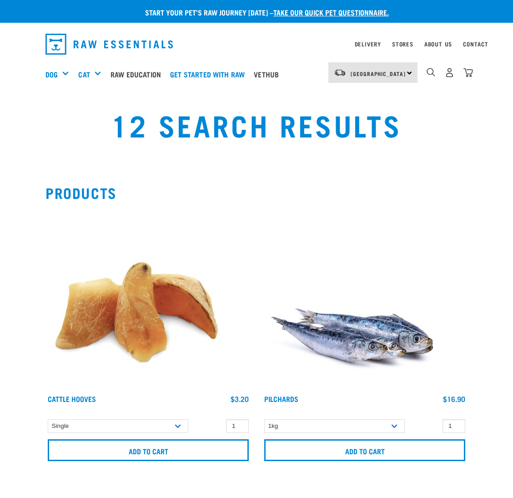 This screenshot has height=498, width=513. I want to click on a: Raw Education, so click(138, 74).